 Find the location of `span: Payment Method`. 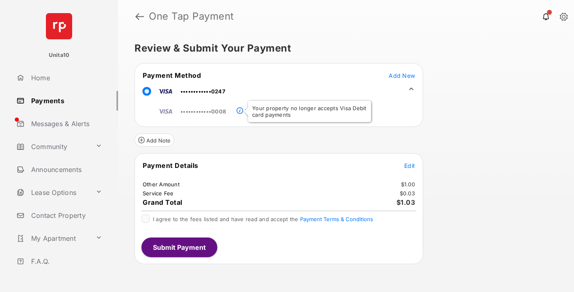

span: Payment Method is located at coordinates (172, 75).